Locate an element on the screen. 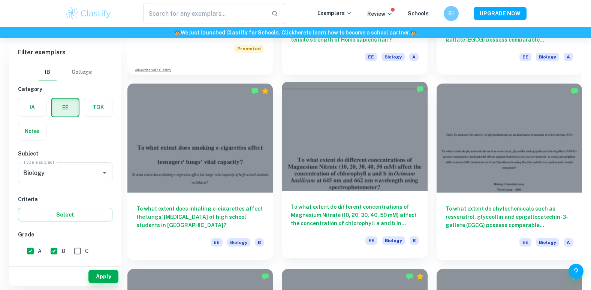 Image resolution: width=591 pixels, height=290 pixels. button: TOK is located at coordinates (98, 107).